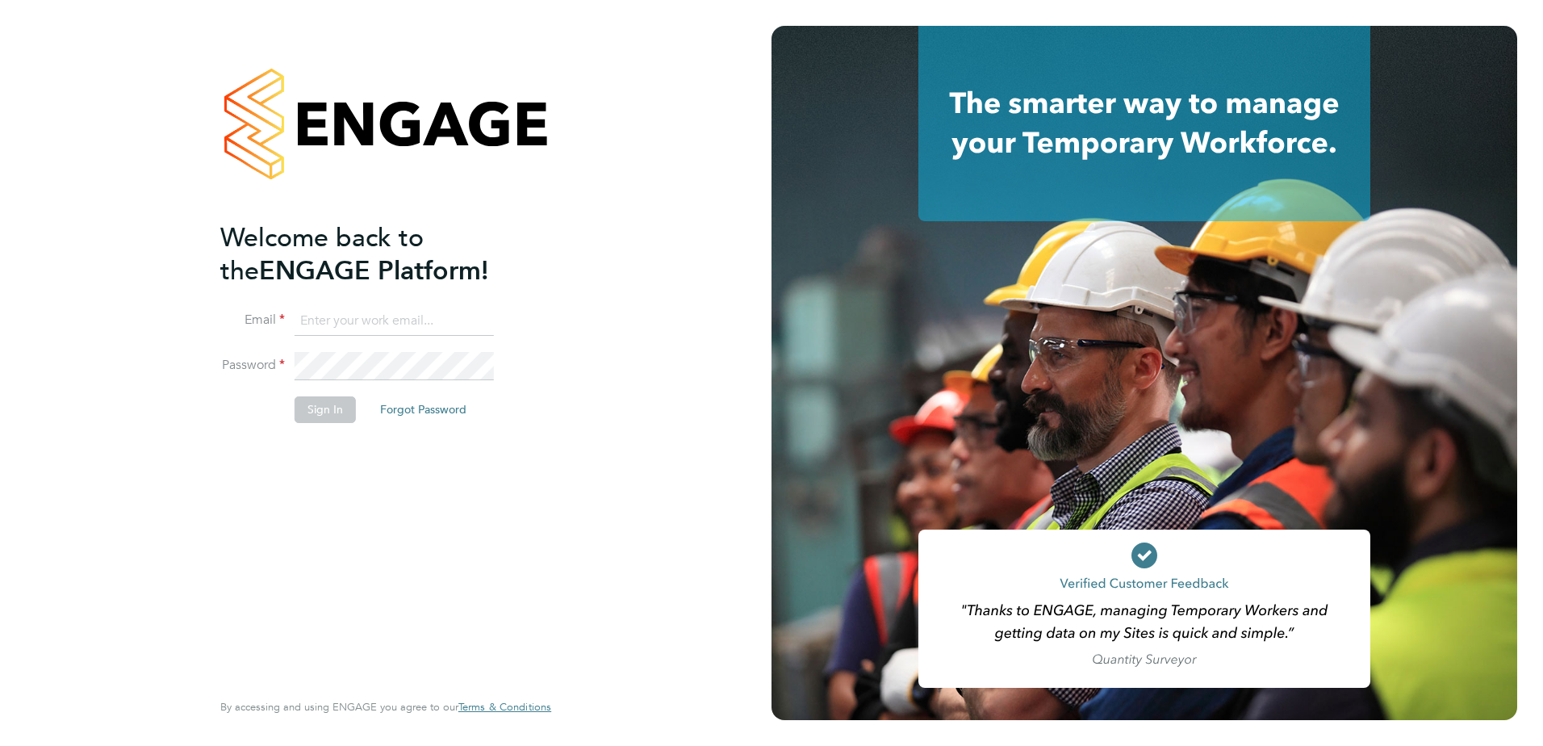  What do you see at coordinates (253, 365) in the screenshot?
I see `label: Password` at bounding box center [253, 365].